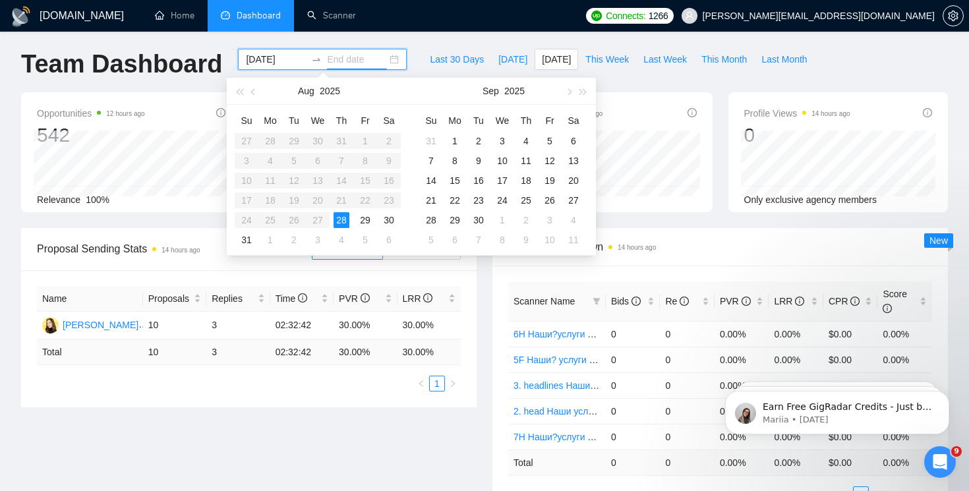  Describe the element at coordinates (607, 59) in the screenshot. I see `span: This Week` at that location.